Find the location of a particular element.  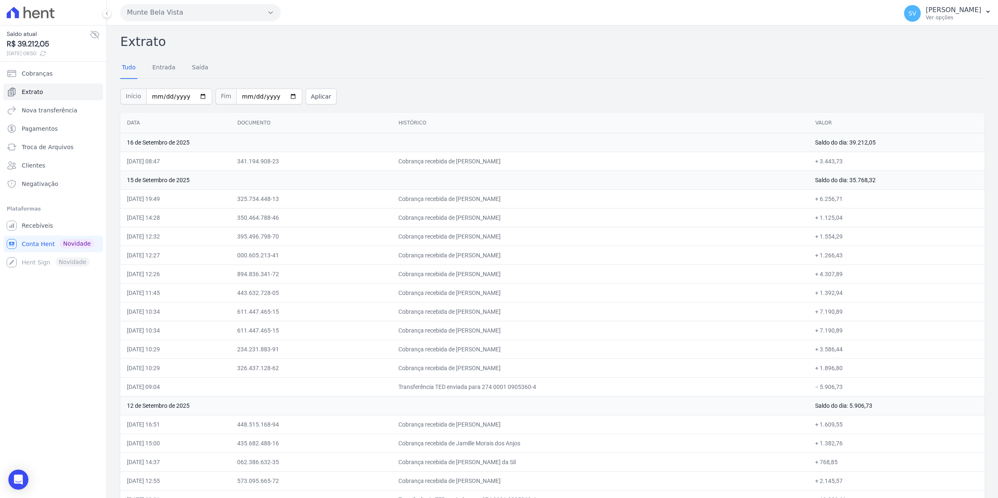

td: 448.515.168-94 is located at coordinates (311, 424).